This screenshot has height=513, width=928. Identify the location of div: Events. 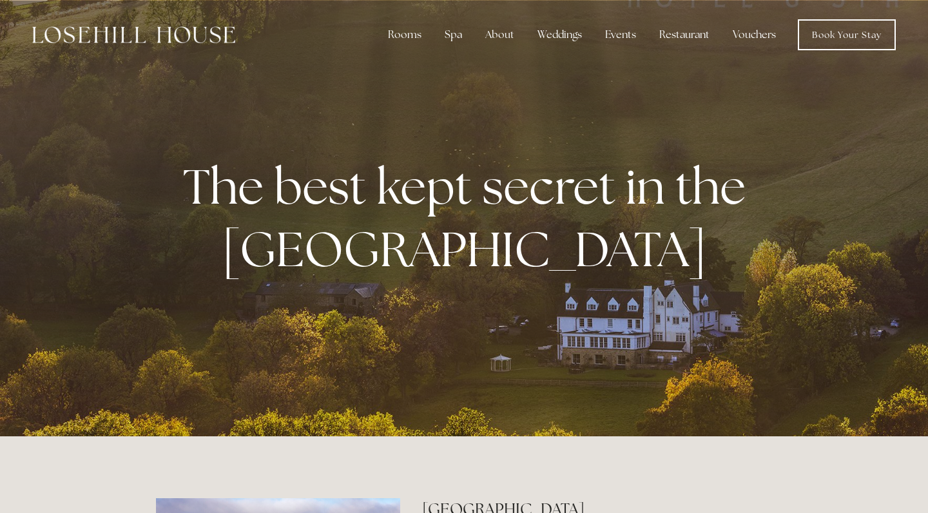
(621, 35).